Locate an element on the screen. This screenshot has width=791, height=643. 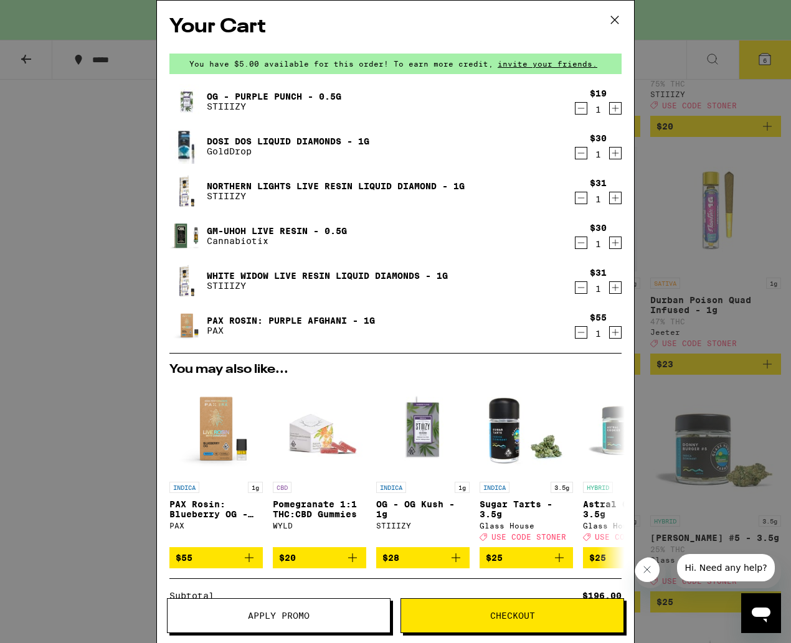
span: Hi. Need any help? is located at coordinates (55, 14).